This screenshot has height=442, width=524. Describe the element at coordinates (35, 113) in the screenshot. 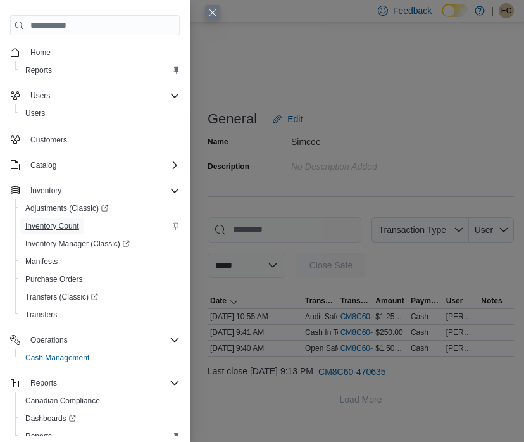

I see `a: Users` at that location.